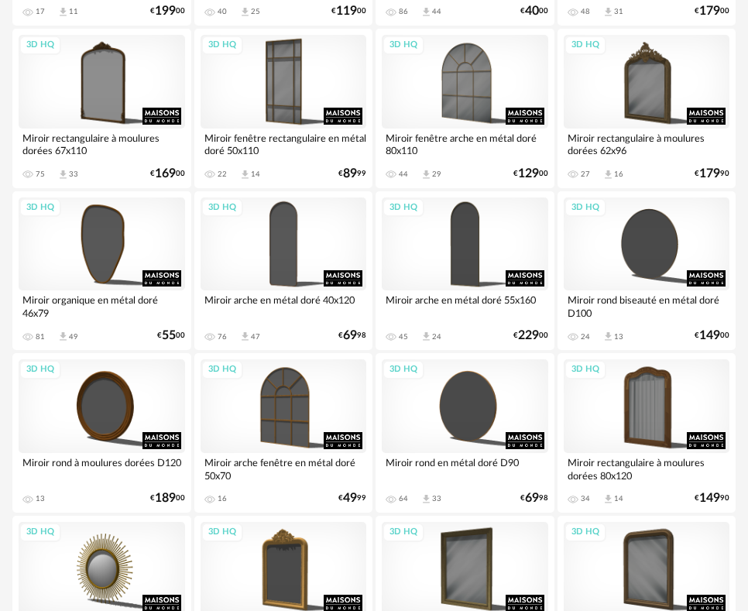 The width and height of the screenshot is (748, 611). What do you see at coordinates (646, 271) in the screenshot?
I see `a: 3D HQ Miroir rond biseauté en métal doré D100 24 Download icon 13 €14900` at bounding box center [646, 271].